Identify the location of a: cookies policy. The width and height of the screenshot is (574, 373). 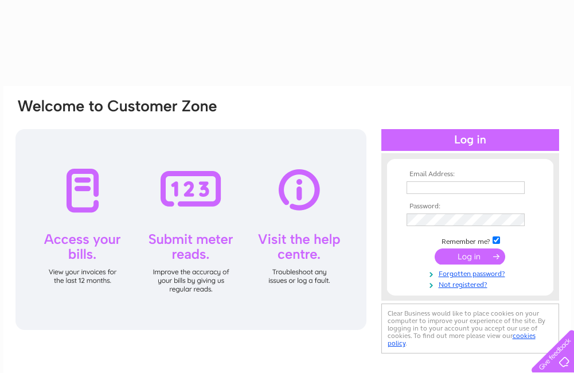
(462, 339).